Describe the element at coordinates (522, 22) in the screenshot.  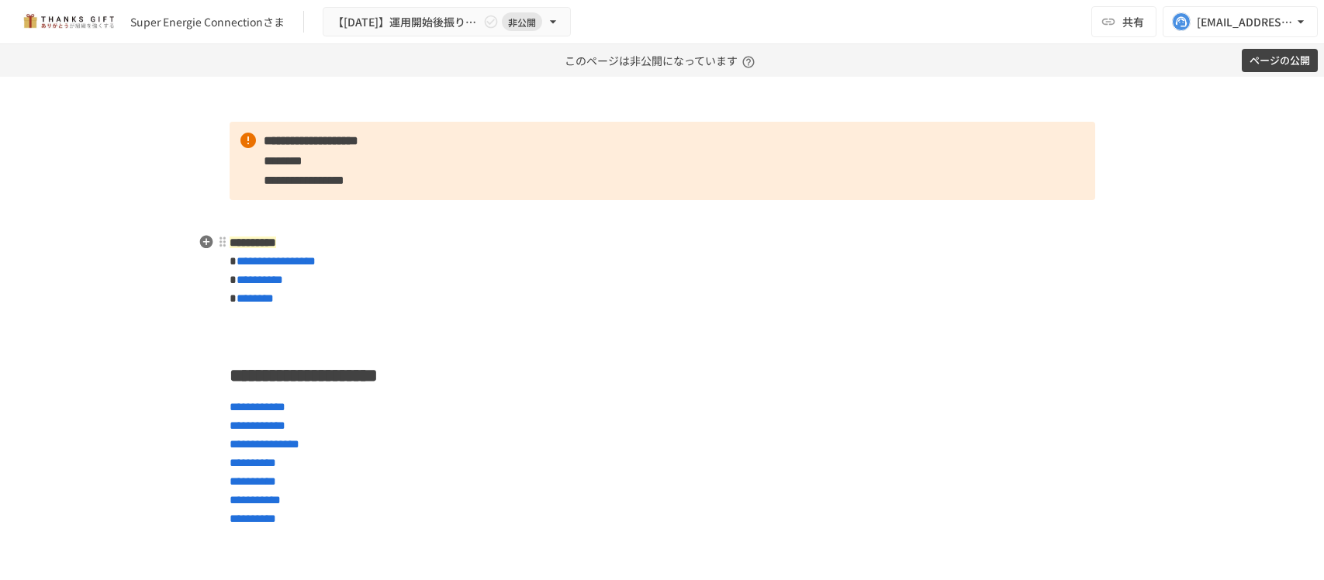
I see `span: 非公開` at that location.